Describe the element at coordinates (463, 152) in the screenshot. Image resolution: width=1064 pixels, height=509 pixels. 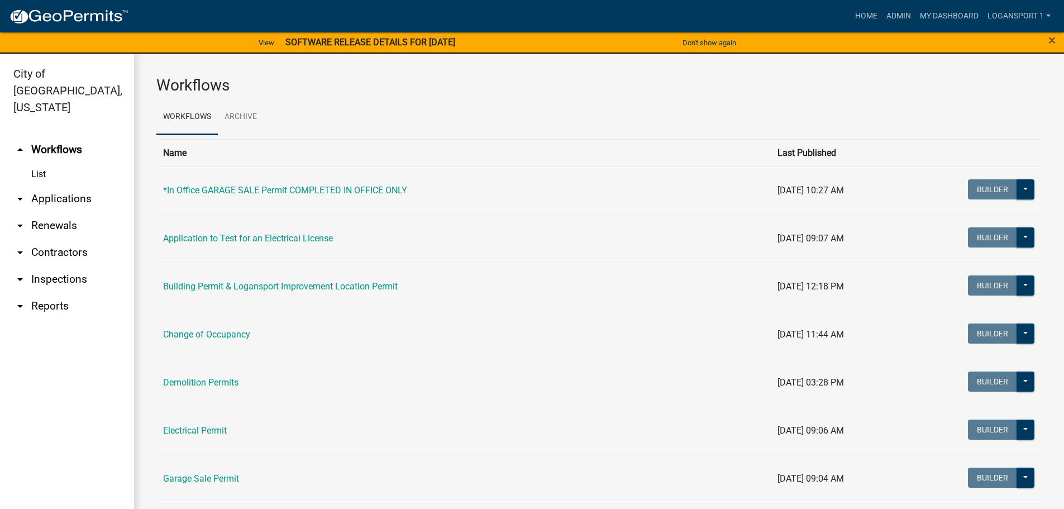
I see `th: Name` at that location.